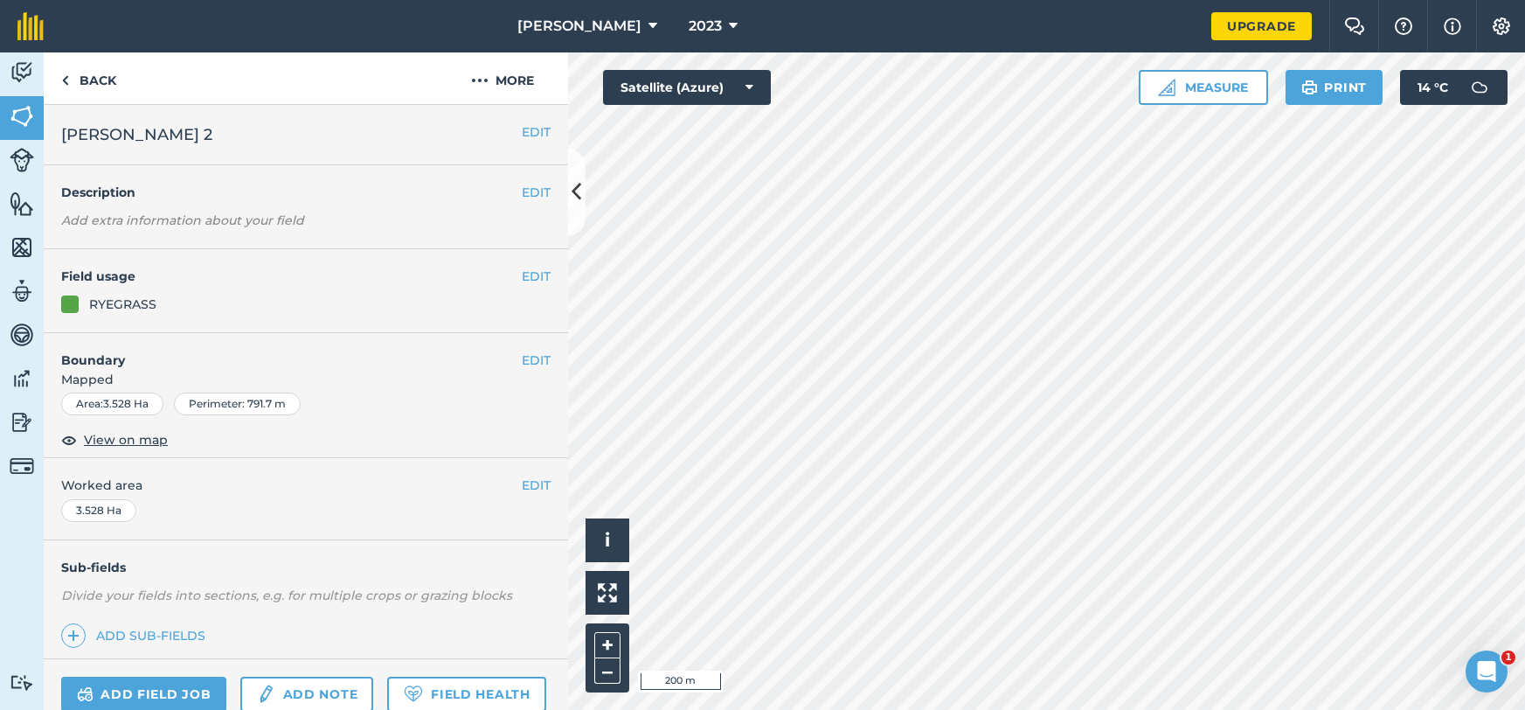  Describe the element at coordinates (1203, 87) in the screenshot. I see `button: Measure` at that location.